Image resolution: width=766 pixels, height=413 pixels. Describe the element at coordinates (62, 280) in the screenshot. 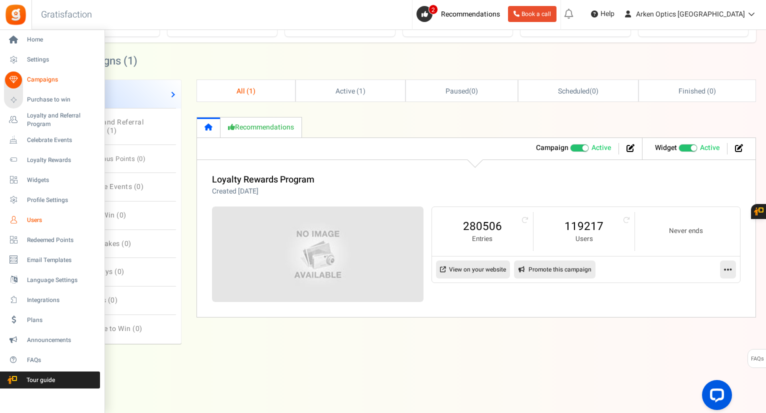

I see `span: Language Settings` at that location.